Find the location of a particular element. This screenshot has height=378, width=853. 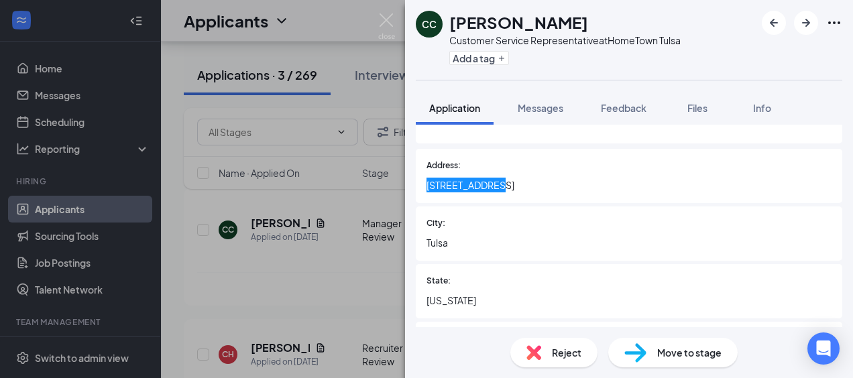

span: Feedback is located at coordinates (624, 108).